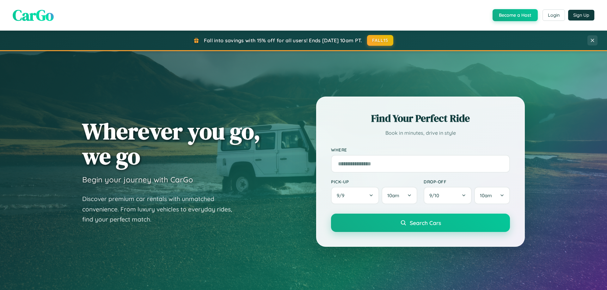 The height and width of the screenshot is (290, 607). What do you see at coordinates (380, 40) in the screenshot?
I see `button: FALL15` at bounding box center [380, 40].